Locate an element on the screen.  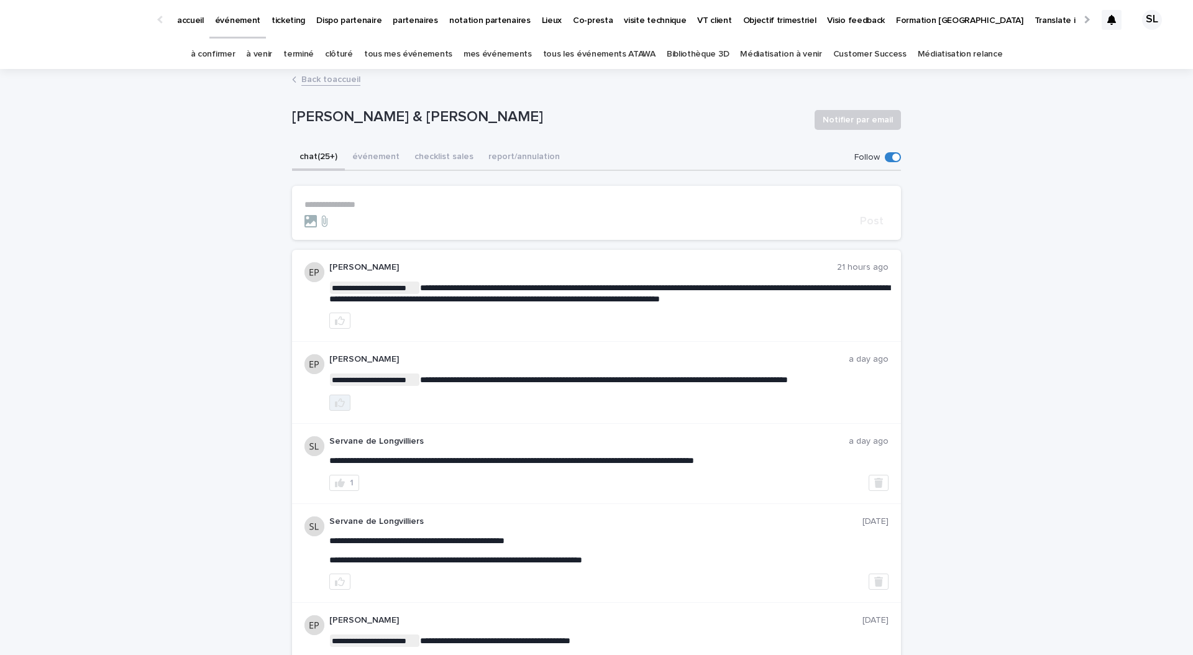
button: 1 is located at coordinates (344, 483).